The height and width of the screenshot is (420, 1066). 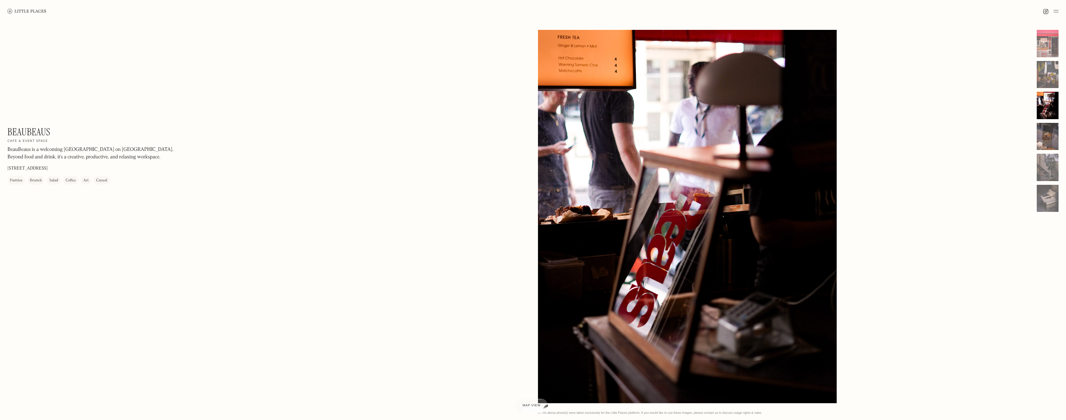 I want to click on div: Art, so click(x=86, y=181).